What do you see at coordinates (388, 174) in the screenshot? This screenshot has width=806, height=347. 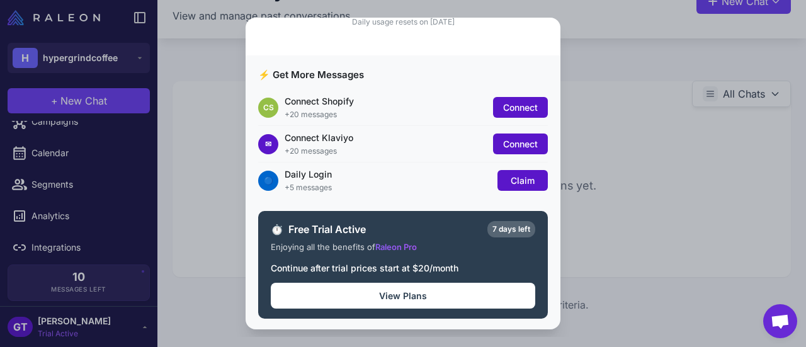 I see `div: Daily Login` at bounding box center [388, 174].